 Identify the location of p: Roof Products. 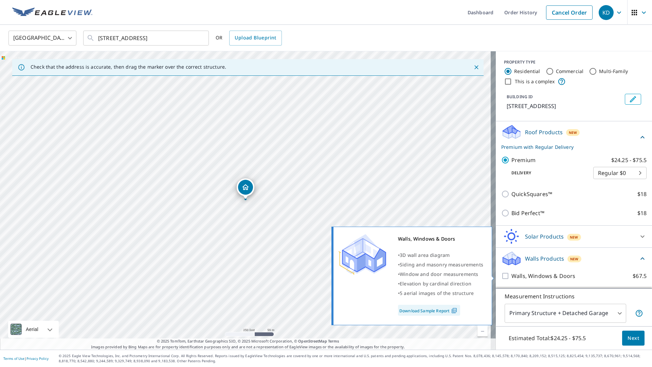
(543, 132).